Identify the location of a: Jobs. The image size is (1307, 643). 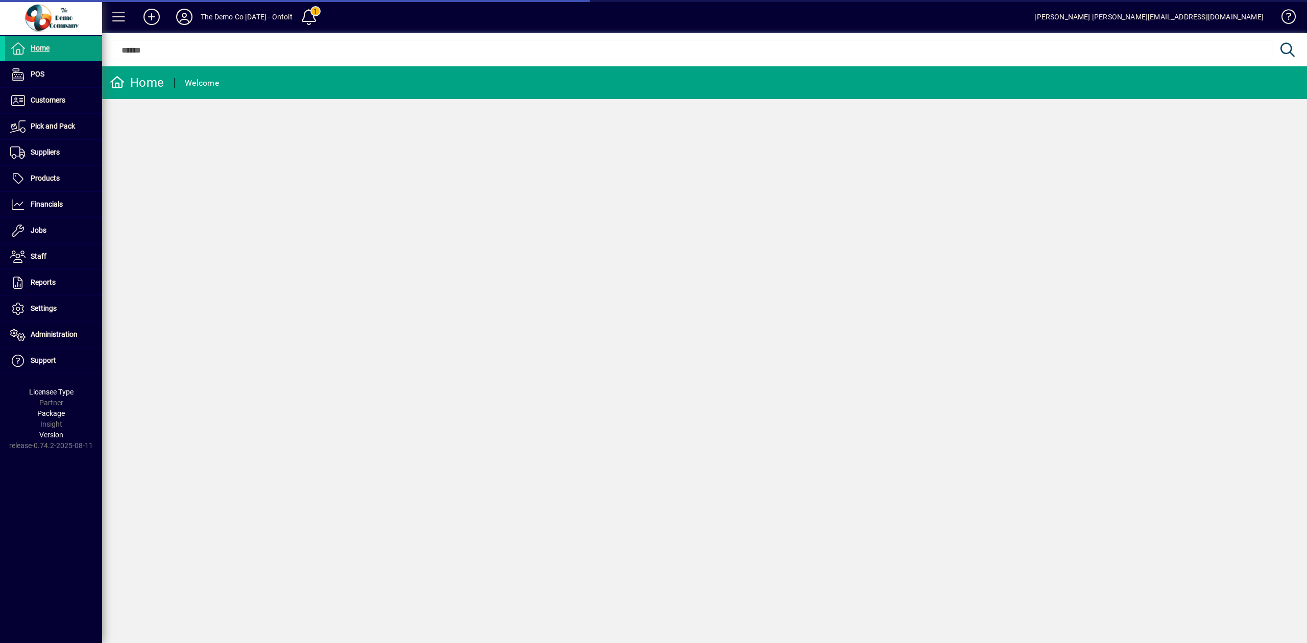
(54, 231).